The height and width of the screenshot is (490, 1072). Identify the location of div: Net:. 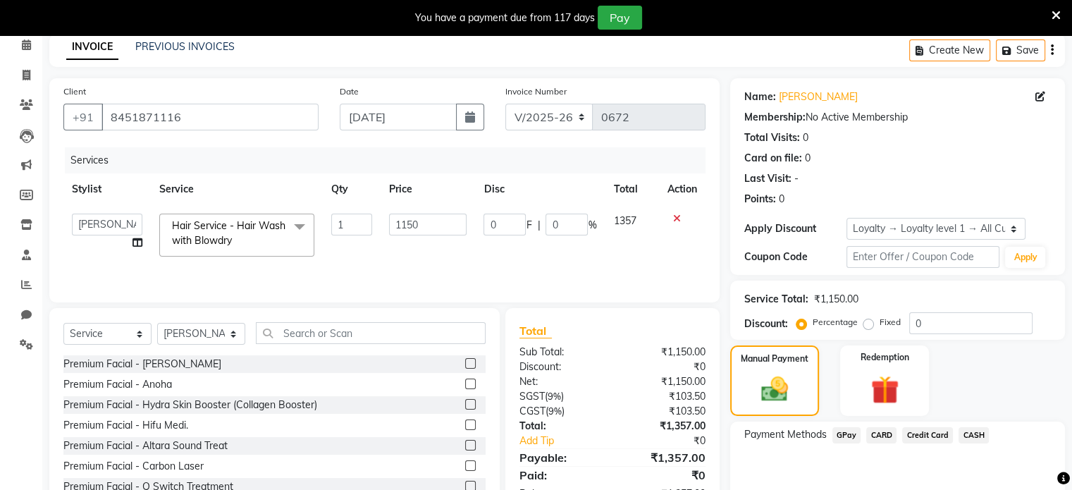
(560, 381).